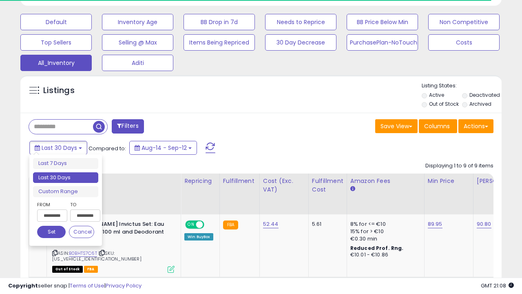 This screenshot has width=522, height=294. I want to click on a: 52.44, so click(271, 224).